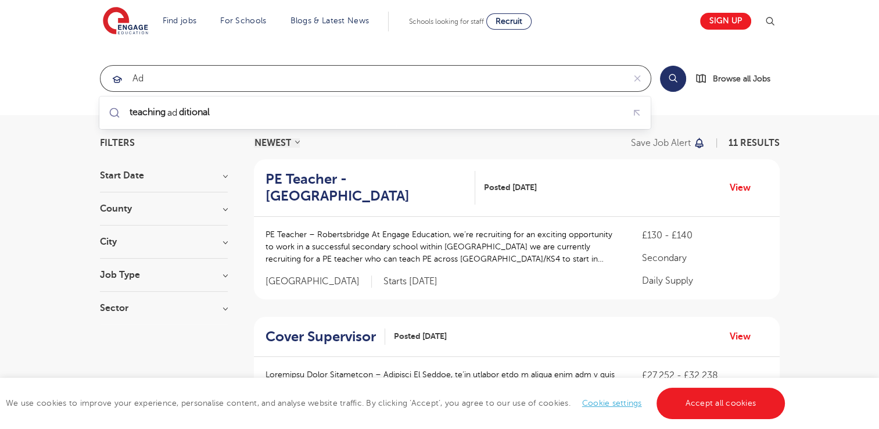 The image size is (879, 429). What do you see at coordinates (397, 402) in the screenshot?
I see `span: We use cookies to improve your experience, personalise content, and analyse website traffic. By c...` at bounding box center [397, 402].